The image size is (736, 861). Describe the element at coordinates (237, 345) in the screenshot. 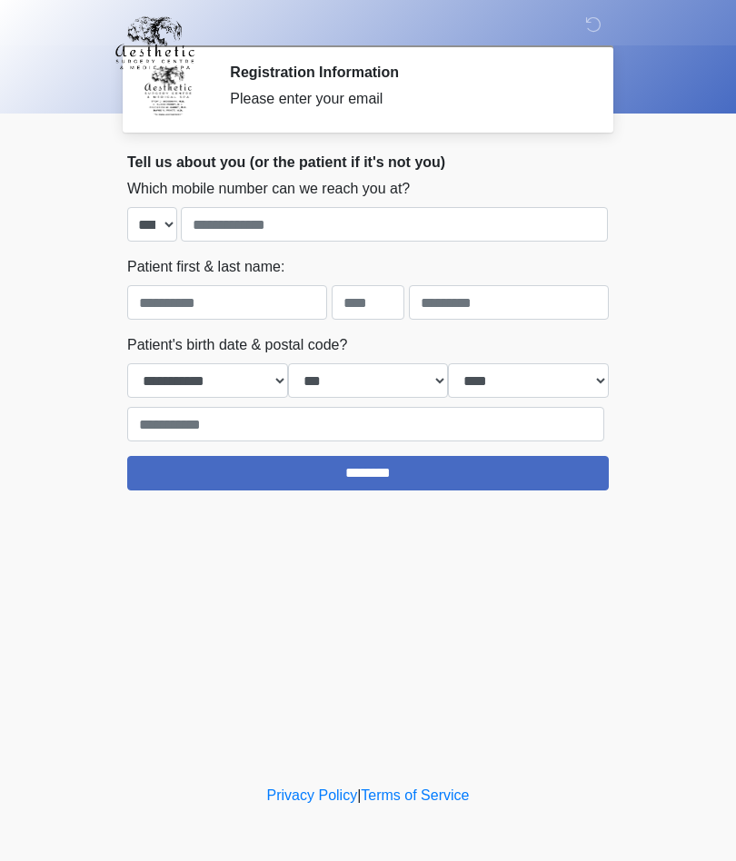

I see `label: Patient's birth date & postal code?` at that location.